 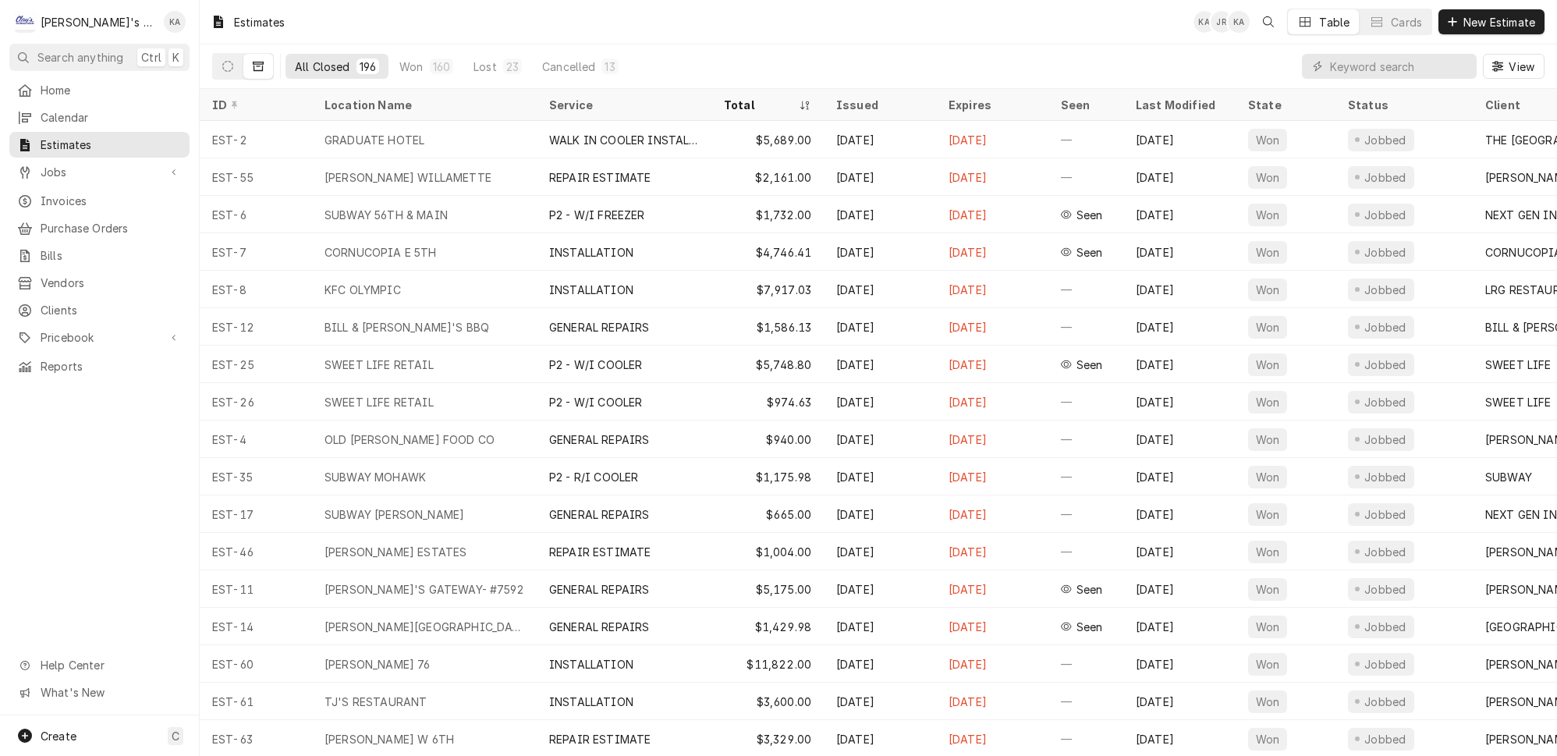 What do you see at coordinates (99, 310) in the screenshot?
I see `a: Clients` at bounding box center [99, 310].